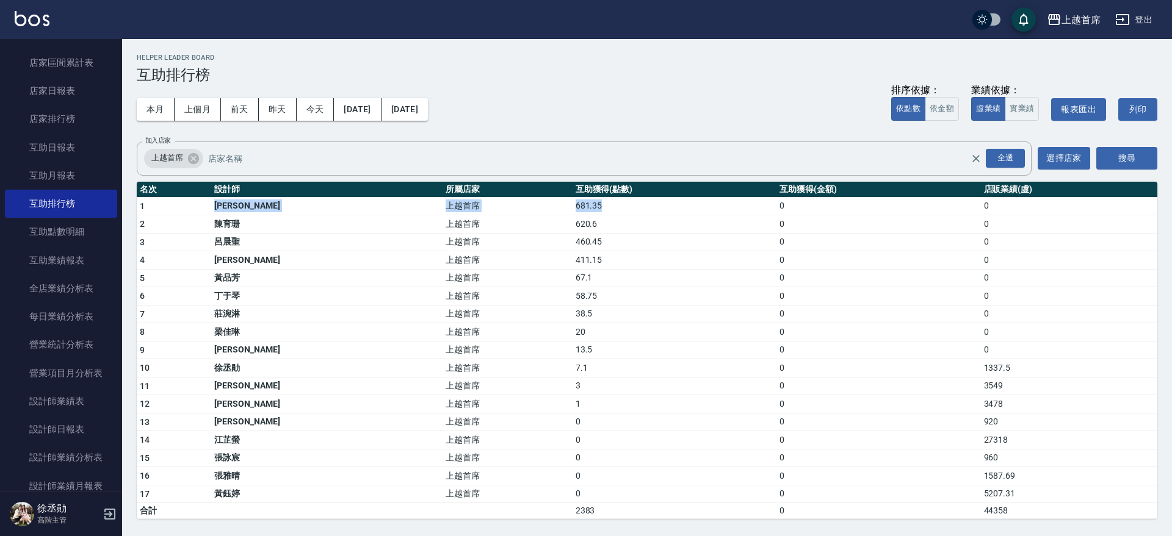 This screenshot has height=536, width=1172. What do you see at coordinates (878, 190) in the screenshot?
I see `th: 互助獲得(金額)` at bounding box center [878, 190].